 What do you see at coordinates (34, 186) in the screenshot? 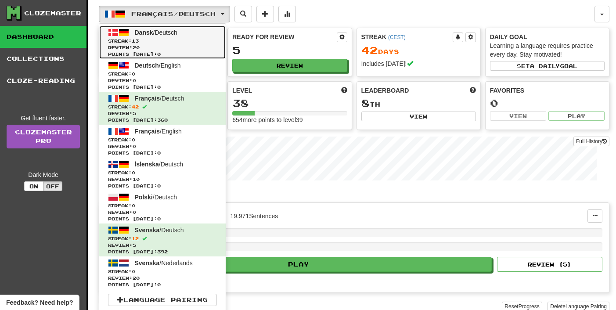
I see `button: On` at bounding box center [34, 186].